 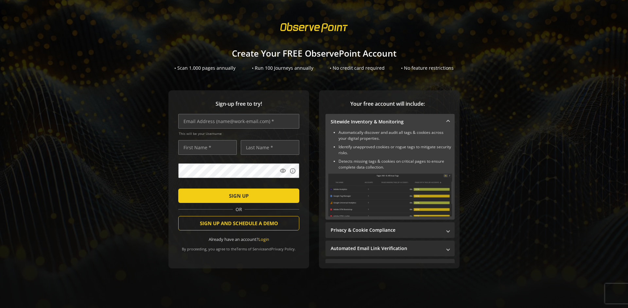 I want to click on mat-panel-title: Sitewide Inventory & Monitoring, so click(x=386, y=122).